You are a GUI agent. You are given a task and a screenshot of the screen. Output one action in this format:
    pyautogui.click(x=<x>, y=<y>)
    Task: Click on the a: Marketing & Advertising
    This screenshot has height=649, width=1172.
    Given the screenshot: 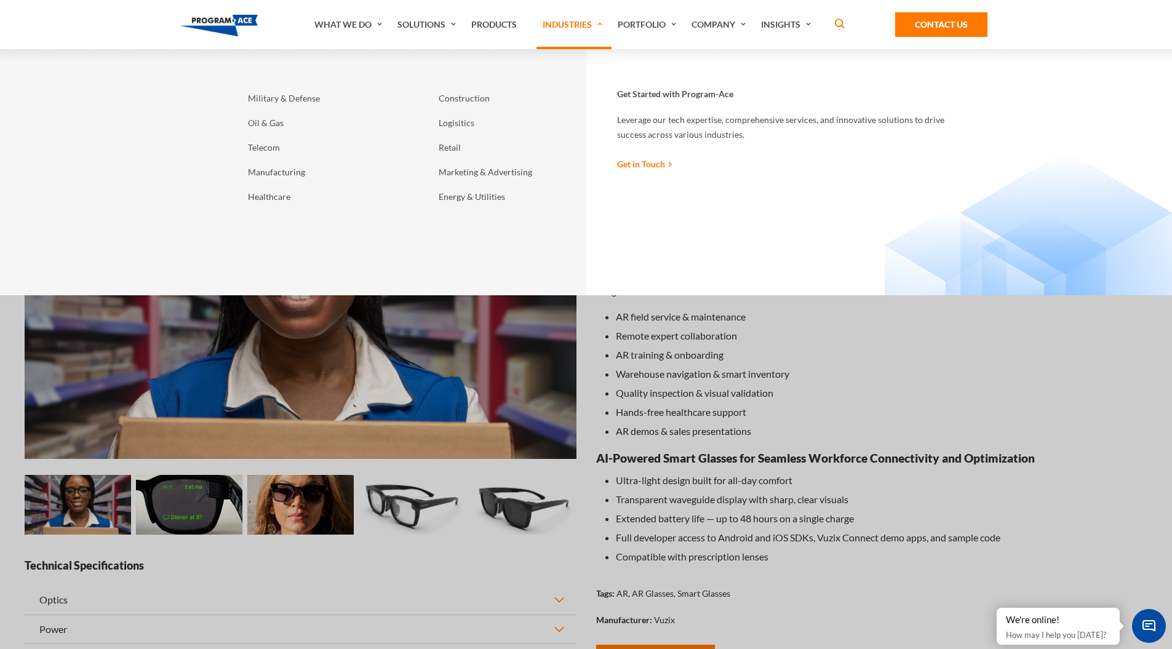 What is the action you would take?
    pyautogui.click(x=506, y=172)
    